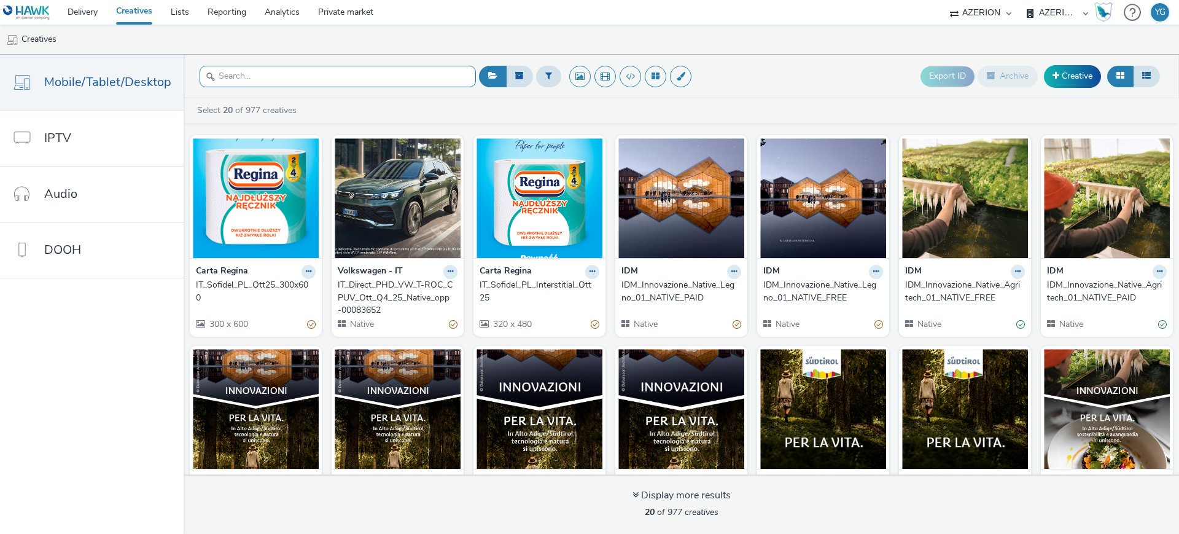 This screenshot has width=1179, height=534. What do you see at coordinates (537, 291) in the screenshot?
I see `div: IT_Sofidel_PL_Interstitial_Ott25` at bounding box center [537, 291].